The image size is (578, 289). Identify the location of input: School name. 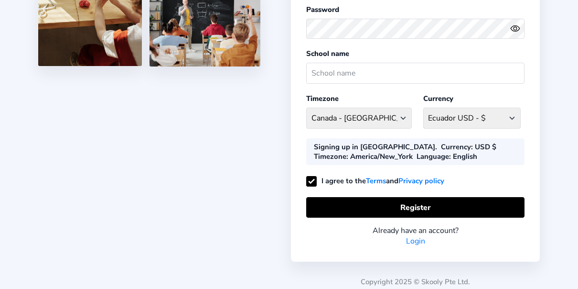
(415, 73).